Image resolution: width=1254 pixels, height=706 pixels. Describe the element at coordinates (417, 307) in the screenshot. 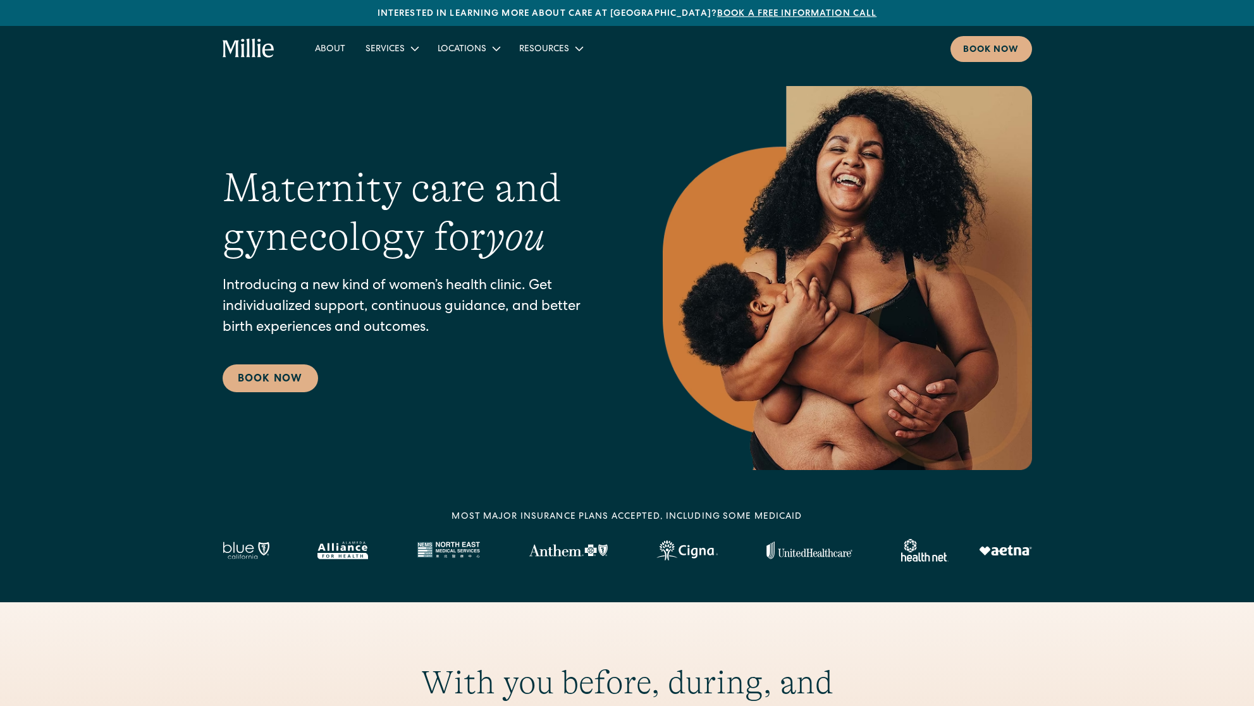

I see `p: Introducing a new kind of women’s health clinic. Get individualized support, continuous guidance,...` at that location.